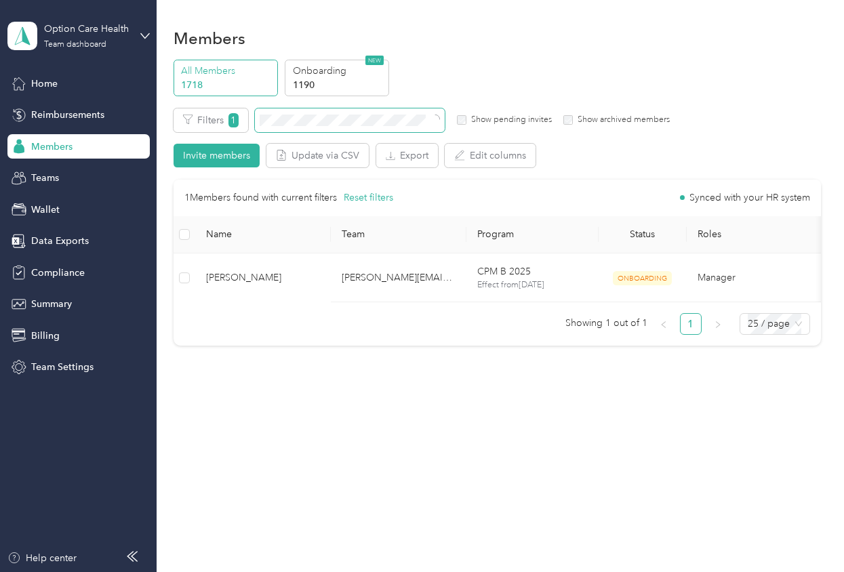 This screenshot has width=844, height=572. I want to click on th: Team, so click(398, 234).